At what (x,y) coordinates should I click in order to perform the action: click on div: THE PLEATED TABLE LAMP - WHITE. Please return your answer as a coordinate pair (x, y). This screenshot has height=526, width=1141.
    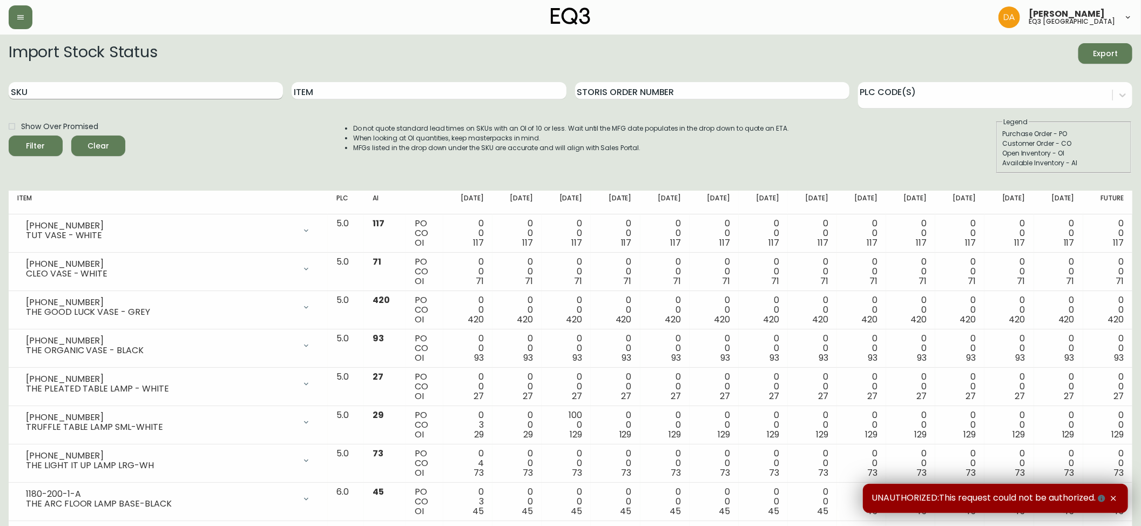
    Looking at the image, I should click on (160, 389).